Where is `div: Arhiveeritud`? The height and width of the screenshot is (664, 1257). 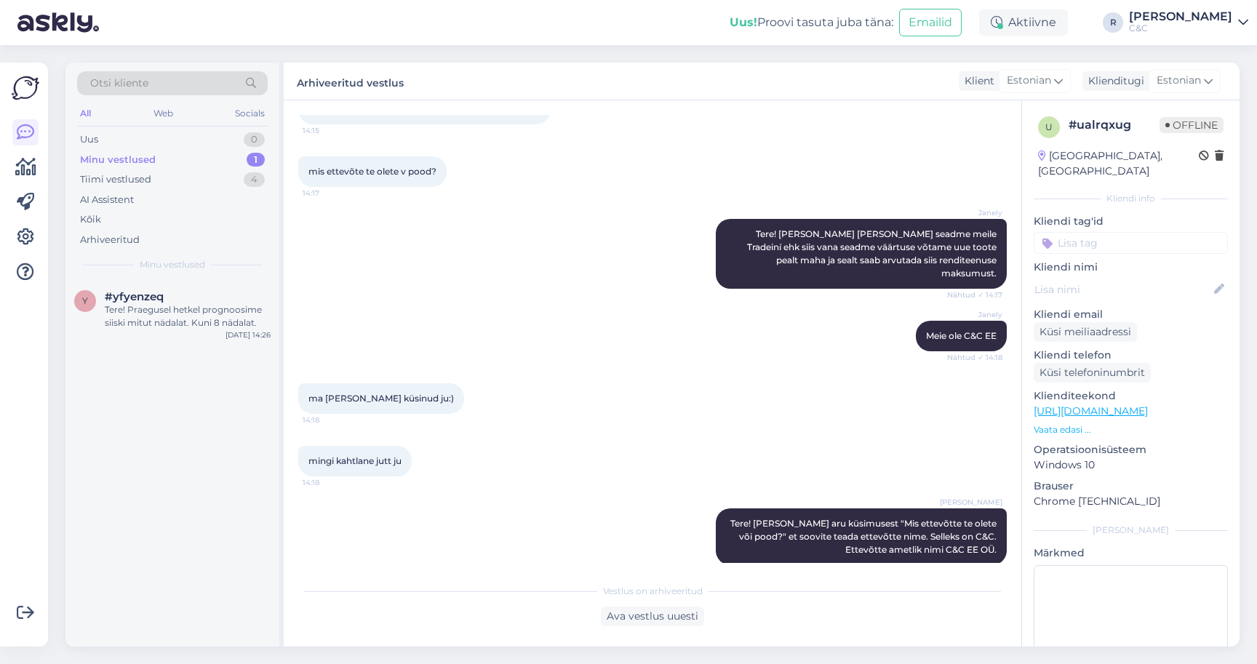 div: Arhiveeritud is located at coordinates (110, 240).